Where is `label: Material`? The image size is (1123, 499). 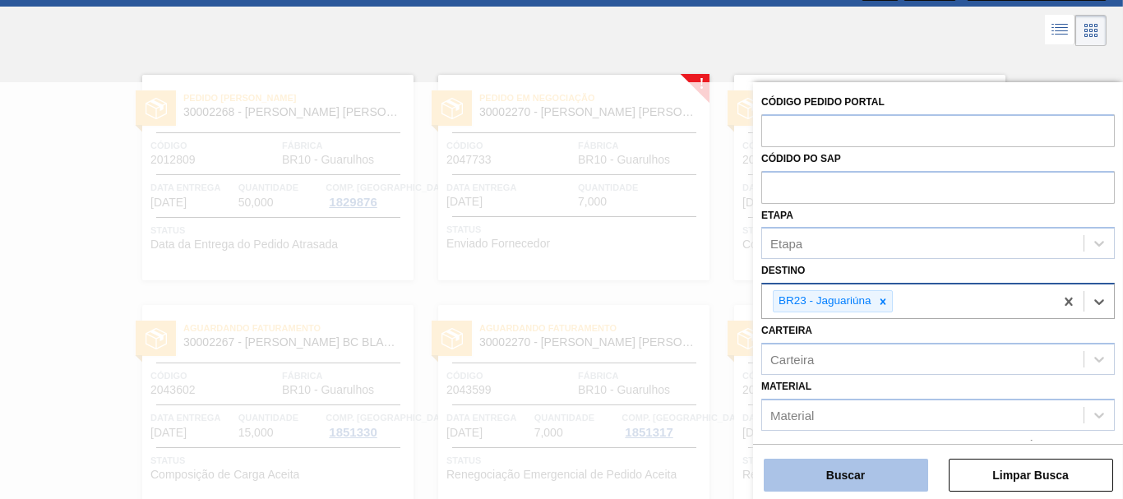
label: Material is located at coordinates (786, 386).